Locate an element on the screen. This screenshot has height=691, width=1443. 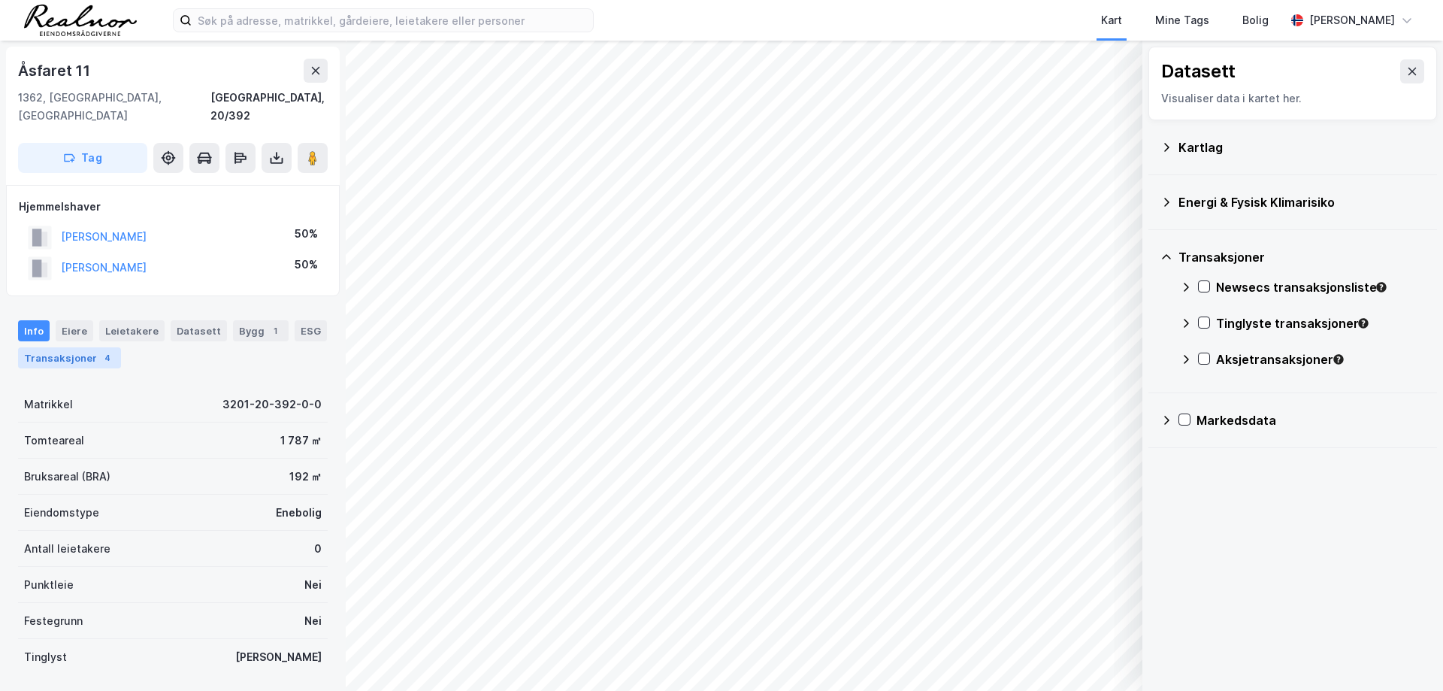
div: Kartlag is located at coordinates (1301, 147).